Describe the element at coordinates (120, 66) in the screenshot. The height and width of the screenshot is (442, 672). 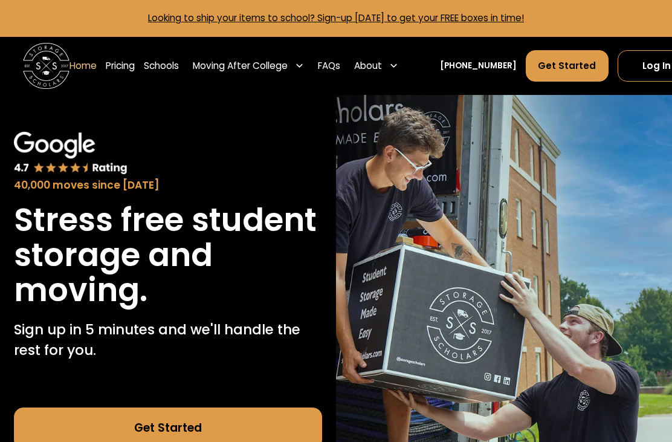
I see `a: Pricing` at that location.